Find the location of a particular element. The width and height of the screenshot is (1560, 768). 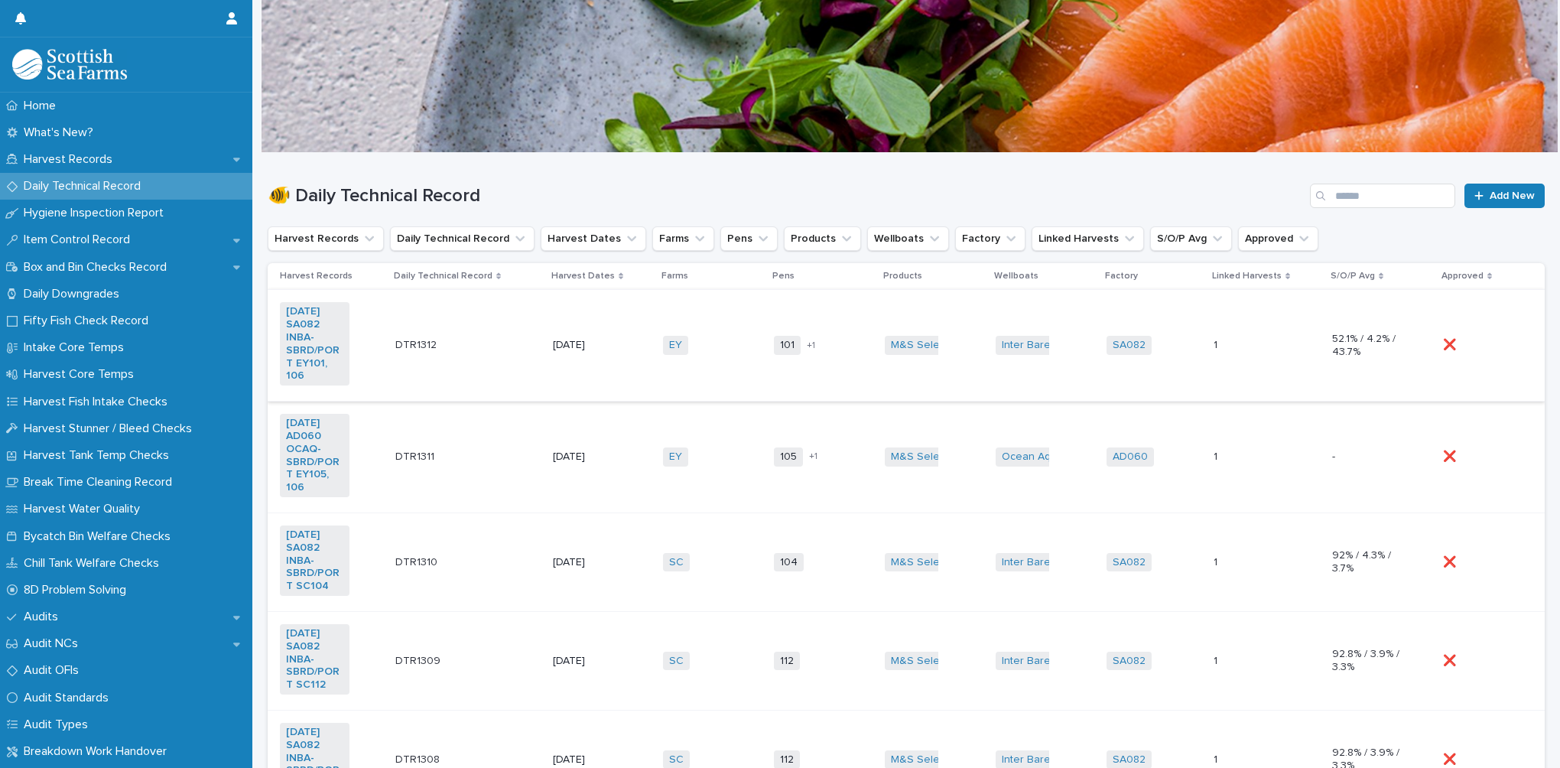

p: Item Control Record is located at coordinates (80, 239).